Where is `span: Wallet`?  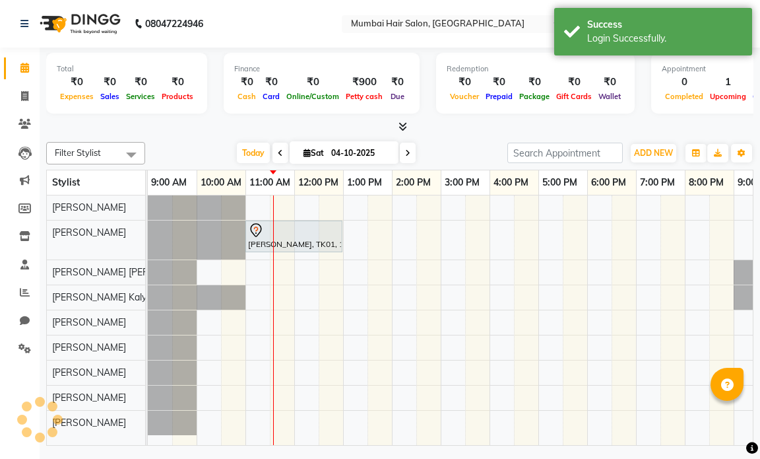
span: Wallet is located at coordinates (610, 96).